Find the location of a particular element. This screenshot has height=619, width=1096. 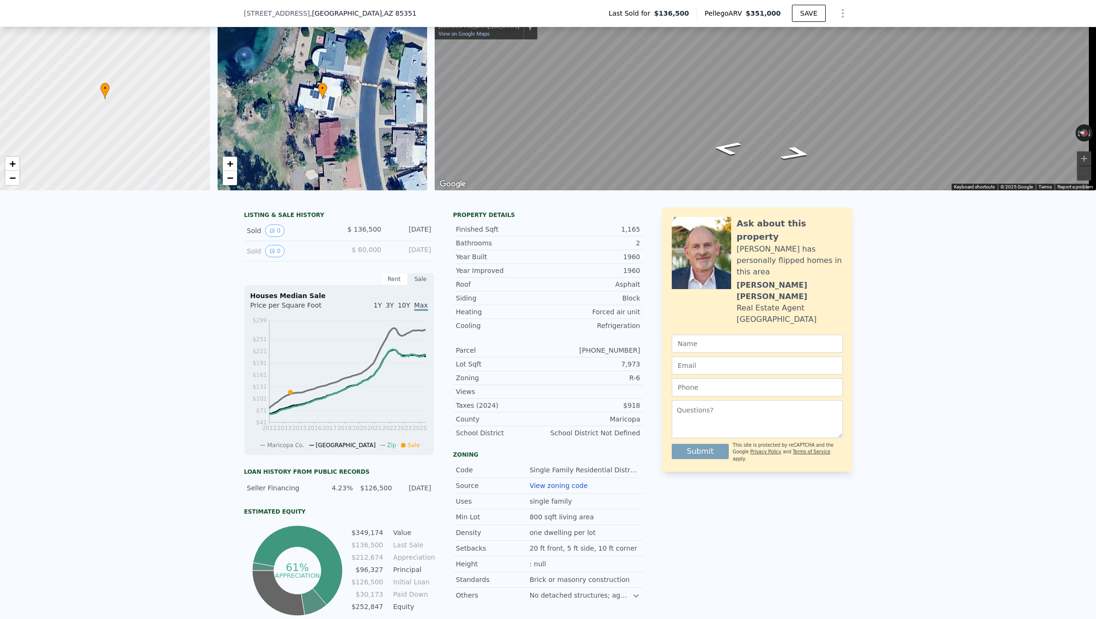

div: LISTING & SALE HISTORY is located at coordinates (339, 216).